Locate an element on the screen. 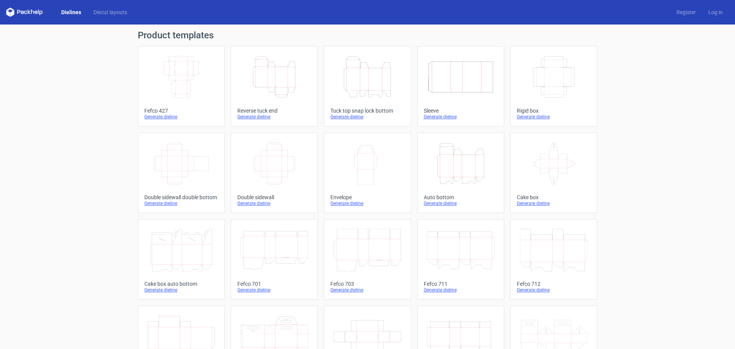  div: Cake box is located at coordinates (554, 197).